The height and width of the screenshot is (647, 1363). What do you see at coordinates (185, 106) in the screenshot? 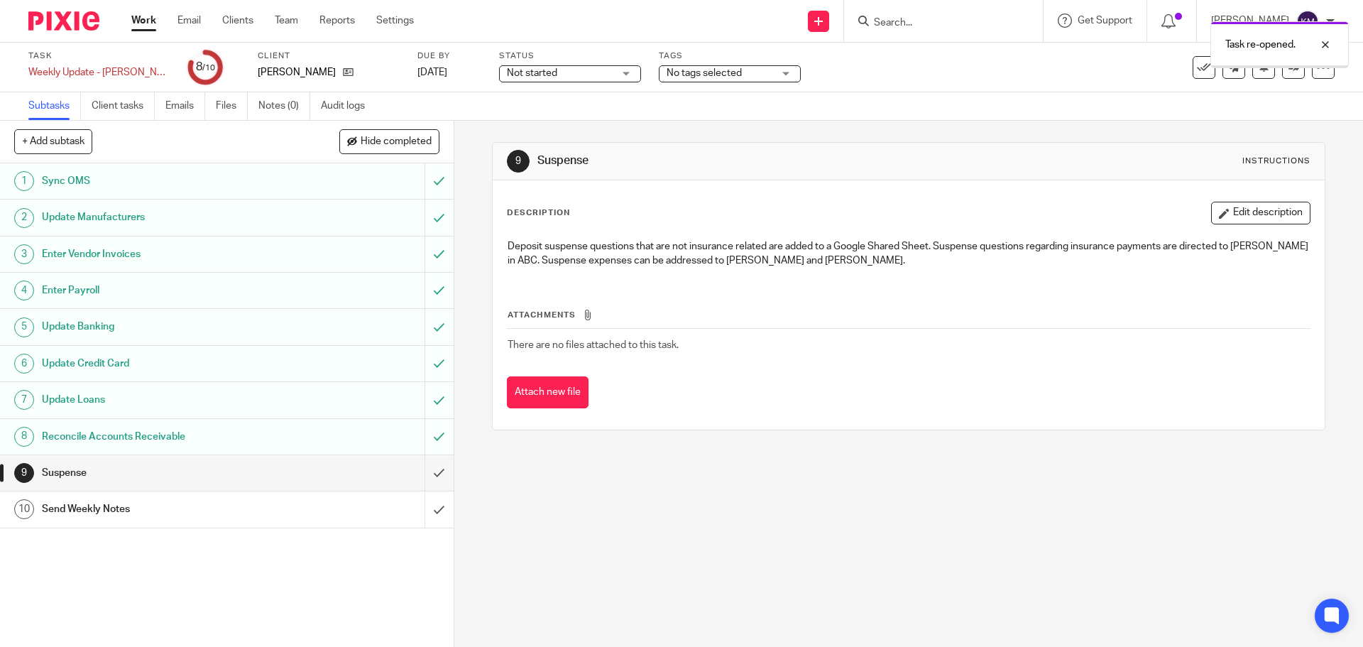
I see `a: Emails` at bounding box center [185, 106].